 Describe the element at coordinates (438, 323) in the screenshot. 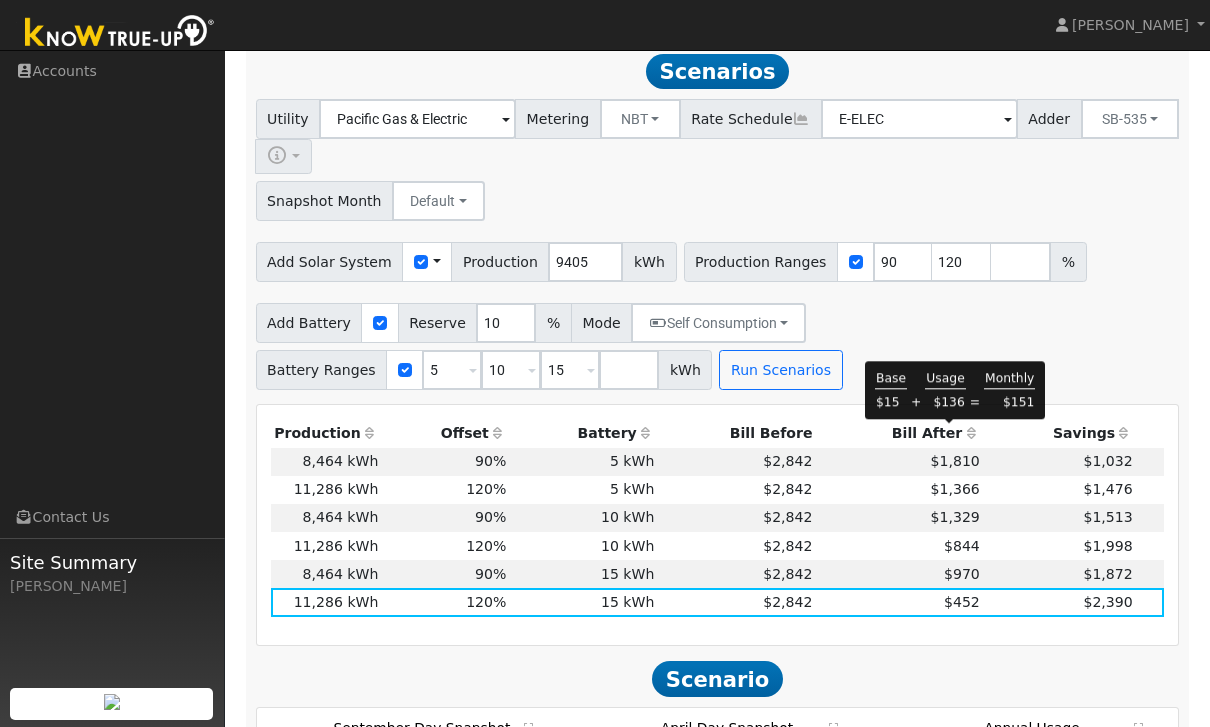

I see `span: Reserve` at that location.